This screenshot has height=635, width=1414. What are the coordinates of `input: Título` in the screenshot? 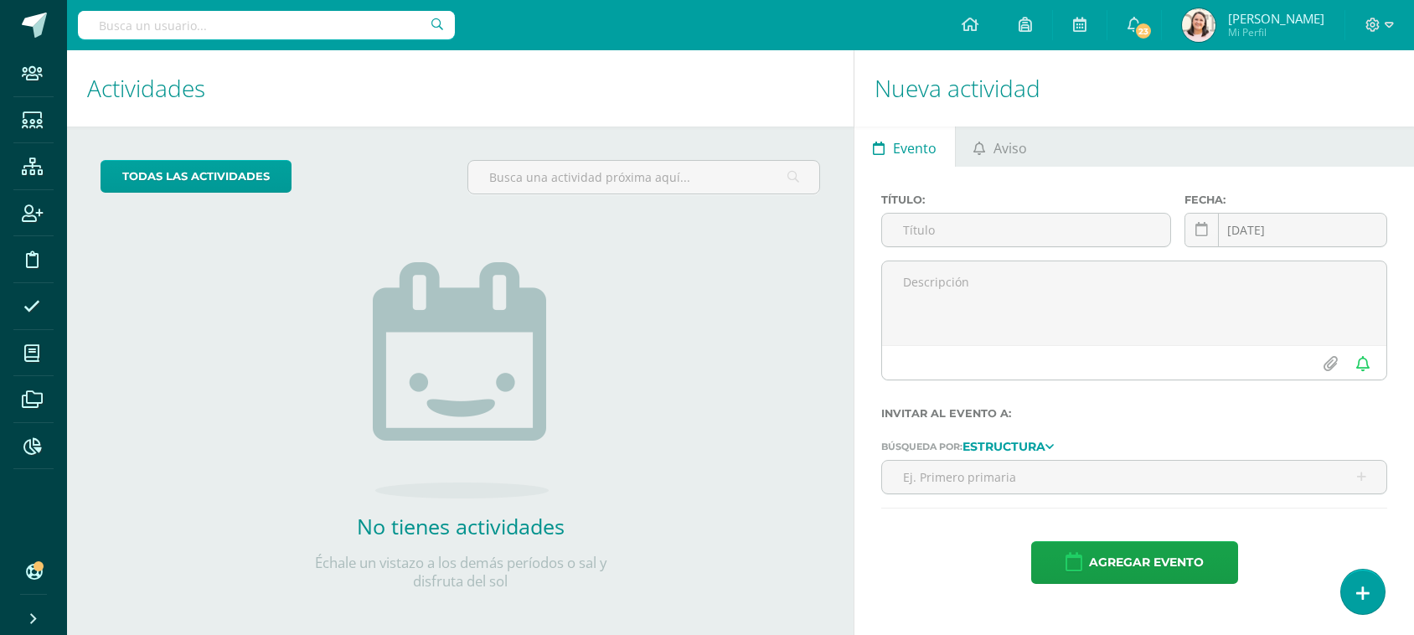 It's located at (1026, 230).